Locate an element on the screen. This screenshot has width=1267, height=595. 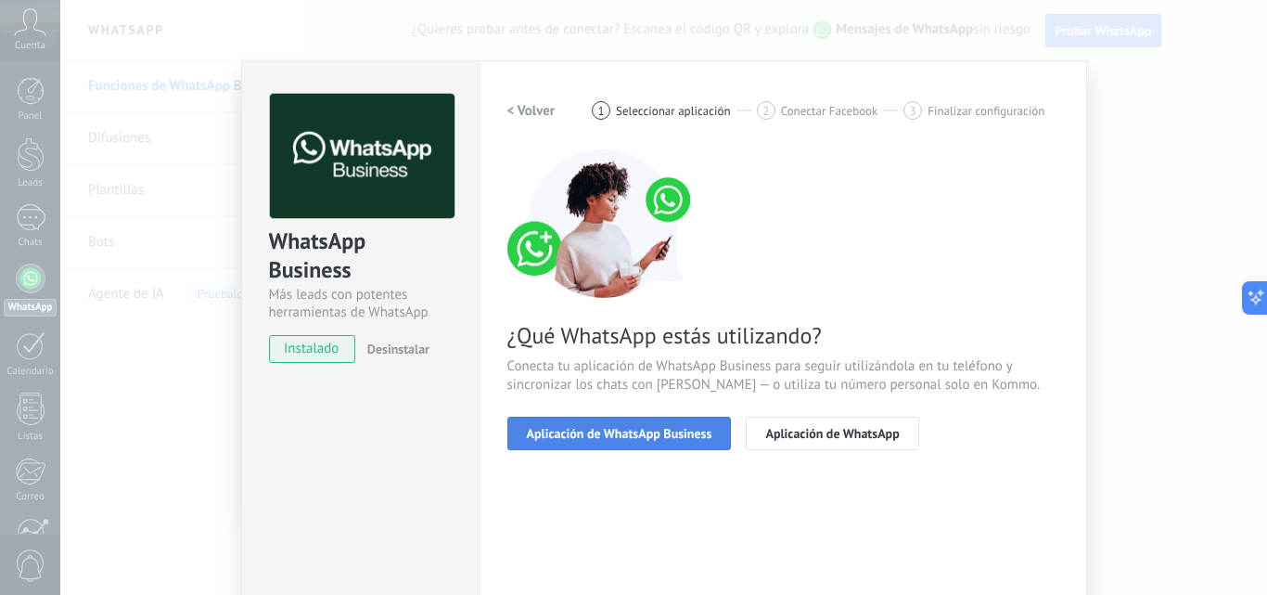
span: instalado is located at coordinates (312, 349).